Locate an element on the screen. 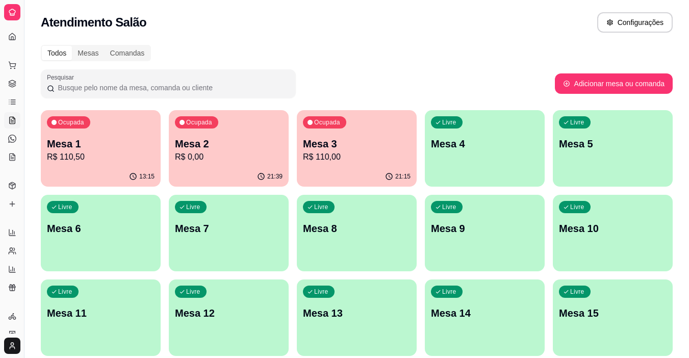 Image resolution: width=689 pixels, height=358 pixels. p: Mesa 11 is located at coordinates (100, 313).